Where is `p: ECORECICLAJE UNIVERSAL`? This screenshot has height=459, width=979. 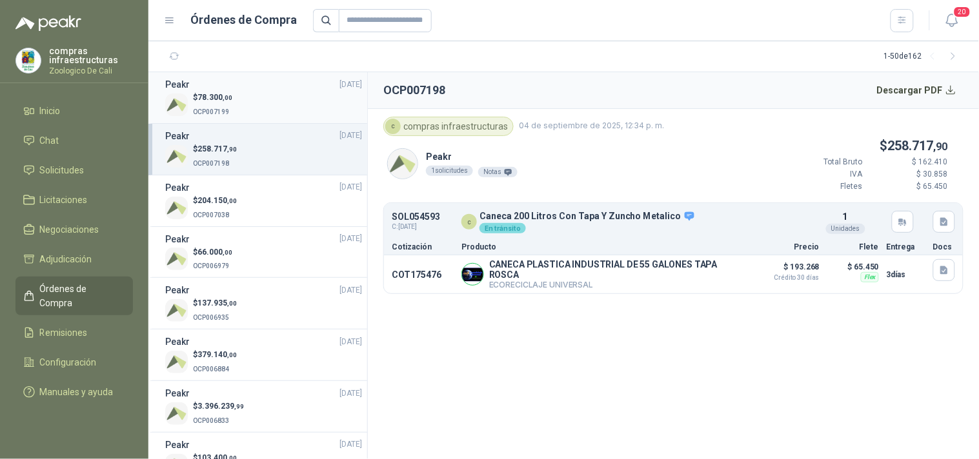
p: ECORECICLAJE UNIVERSAL is located at coordinates (618, 285).